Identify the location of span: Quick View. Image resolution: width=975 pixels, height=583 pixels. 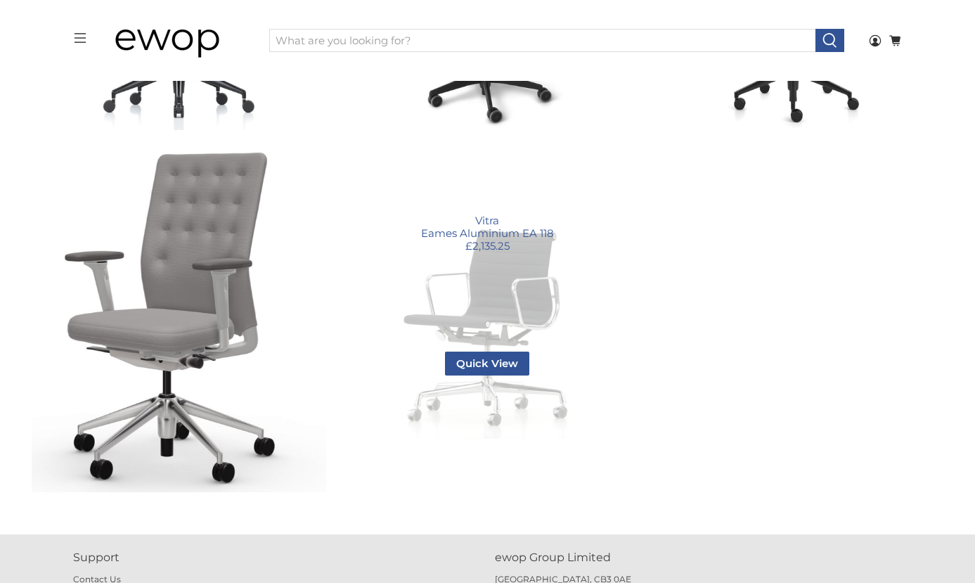
(487, 363).